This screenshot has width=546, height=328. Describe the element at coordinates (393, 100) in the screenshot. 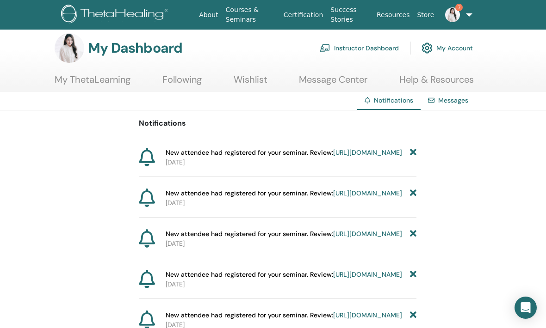

I see `span: Notifications` at that location.